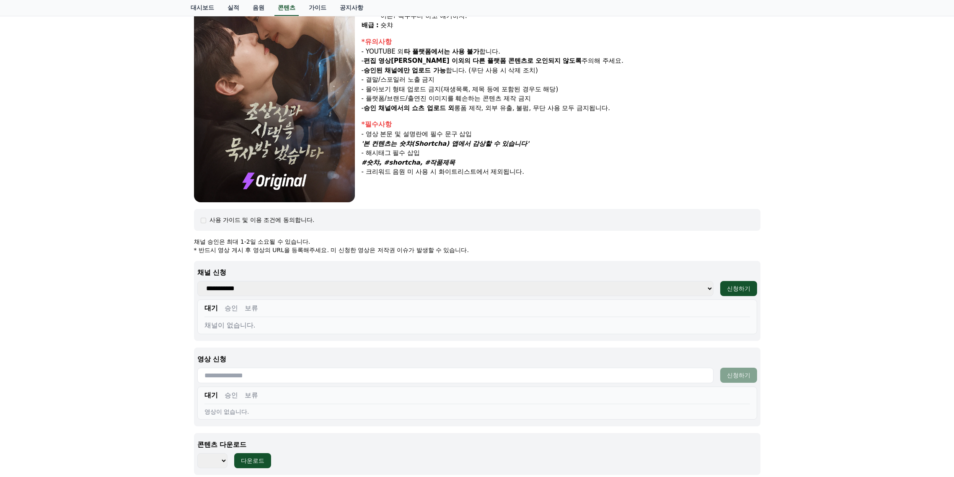 The width and height of the screenshot is (954, 477). Describe the element at coordinates (405, 70) in the screenshot. I see `strong: 승인된 채널에만 업로드 가능` at that location.